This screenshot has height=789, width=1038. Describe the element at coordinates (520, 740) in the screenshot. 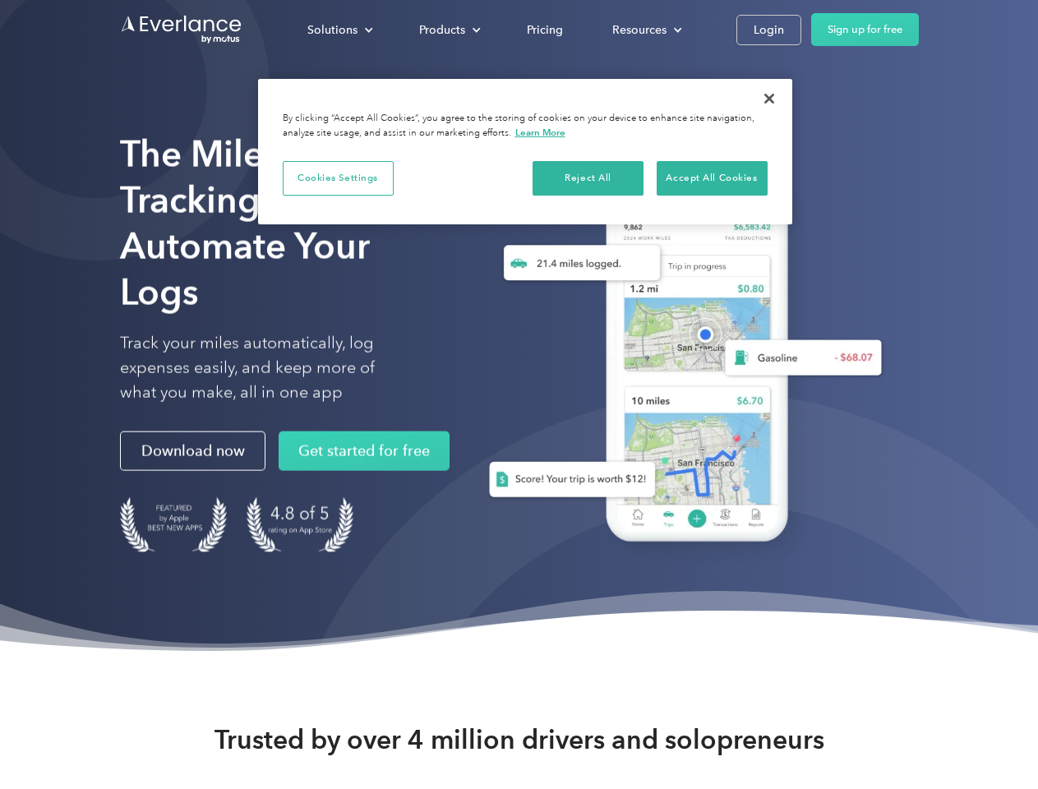

I see `strong: Trusted by over 4 million drivers and solopreneurs` at that location.